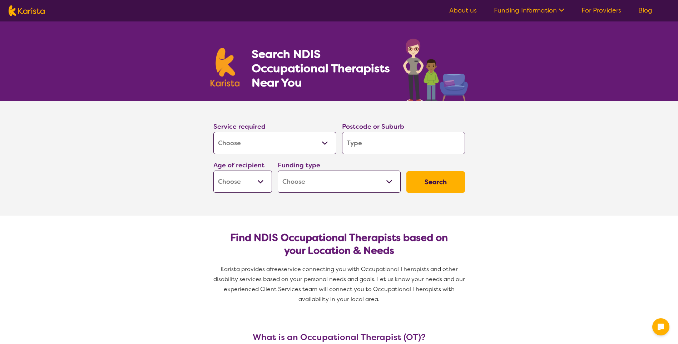  I want to click on a: About us, so click(463, 10).